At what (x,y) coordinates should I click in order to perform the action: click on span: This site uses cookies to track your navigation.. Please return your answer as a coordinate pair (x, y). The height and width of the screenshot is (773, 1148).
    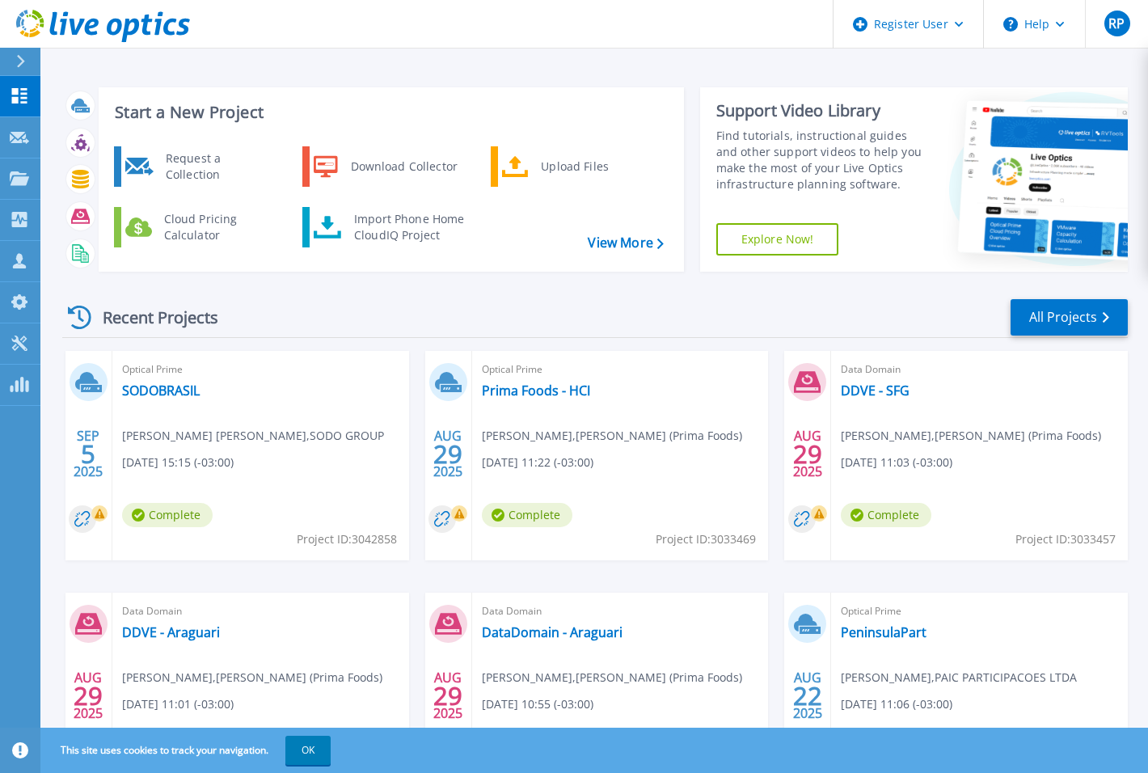
    Looking at the image, I should click on (187, 750).